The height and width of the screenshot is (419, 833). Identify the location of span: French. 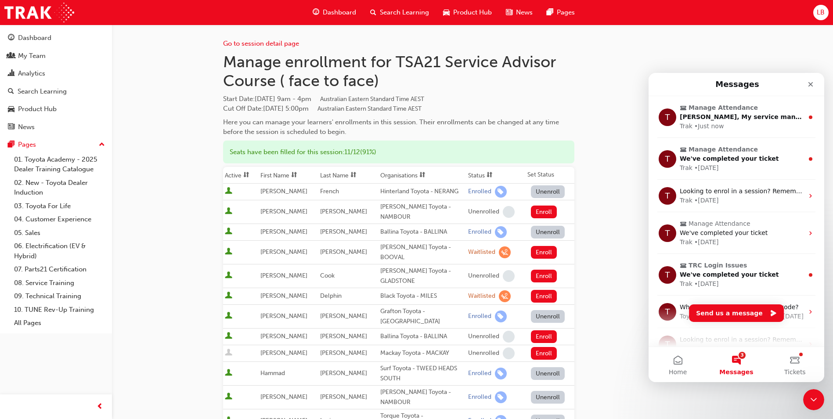
(329, 191).